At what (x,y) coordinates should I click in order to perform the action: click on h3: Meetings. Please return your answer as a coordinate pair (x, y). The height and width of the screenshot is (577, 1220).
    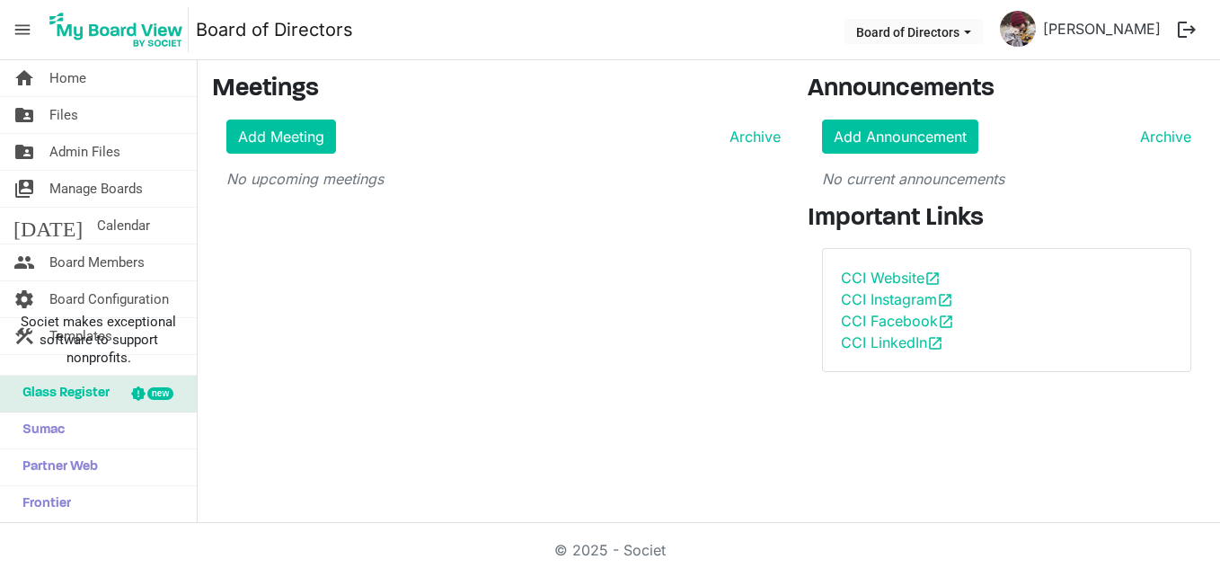
    Looking at the image, I should click on (496, 90).